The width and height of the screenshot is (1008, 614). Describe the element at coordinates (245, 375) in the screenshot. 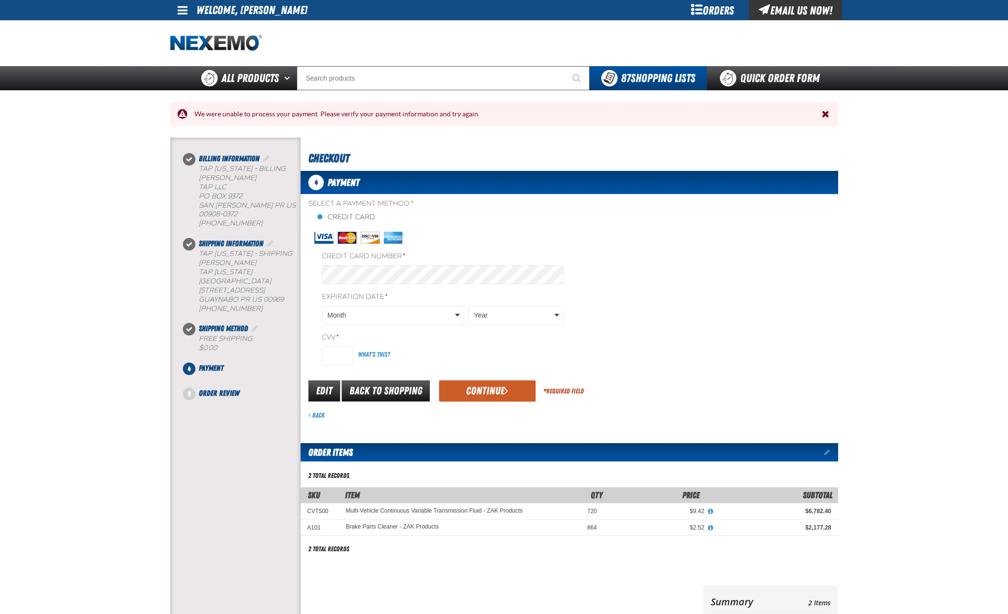

I see `li: Payment. Step 4 of 5. Not Completed` at that location.